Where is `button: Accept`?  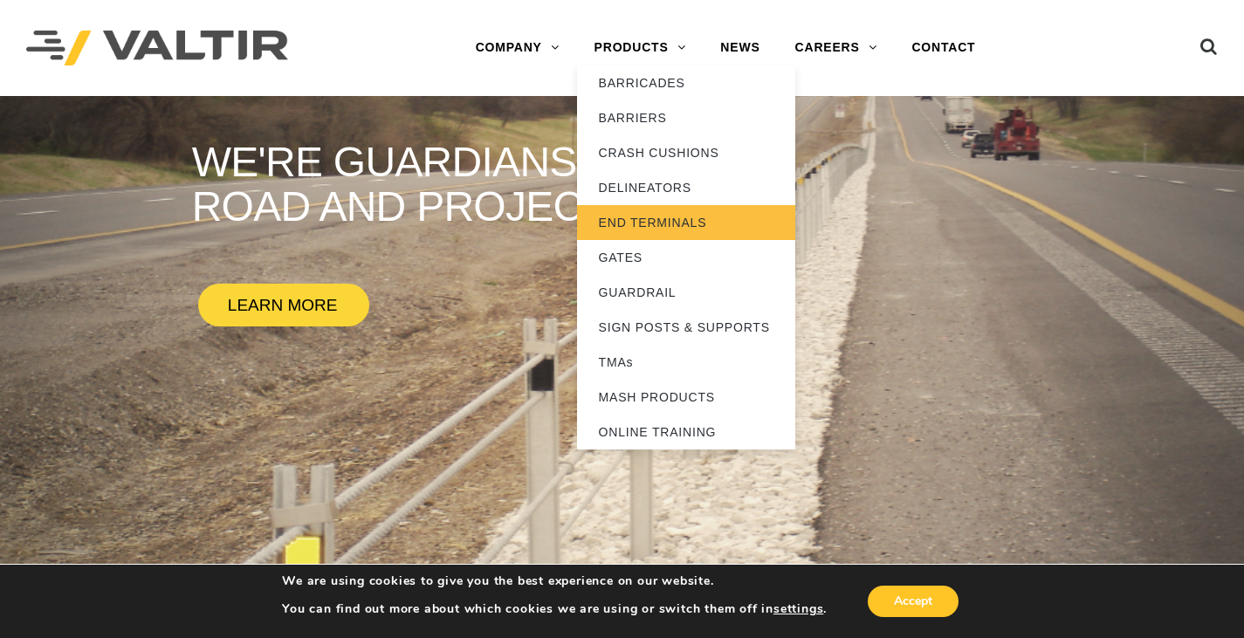
button: Accept is located at coordinates (913, 601).